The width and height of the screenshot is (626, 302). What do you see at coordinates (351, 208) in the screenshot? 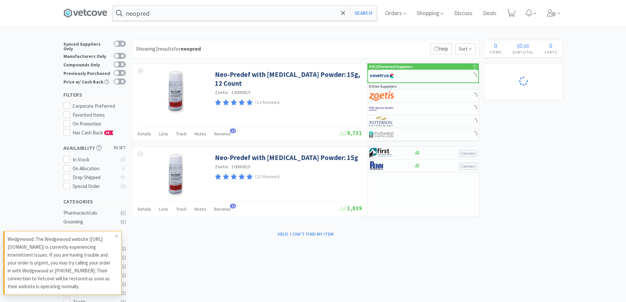
I see `span: 1,839` at bounding box center [351, 208].